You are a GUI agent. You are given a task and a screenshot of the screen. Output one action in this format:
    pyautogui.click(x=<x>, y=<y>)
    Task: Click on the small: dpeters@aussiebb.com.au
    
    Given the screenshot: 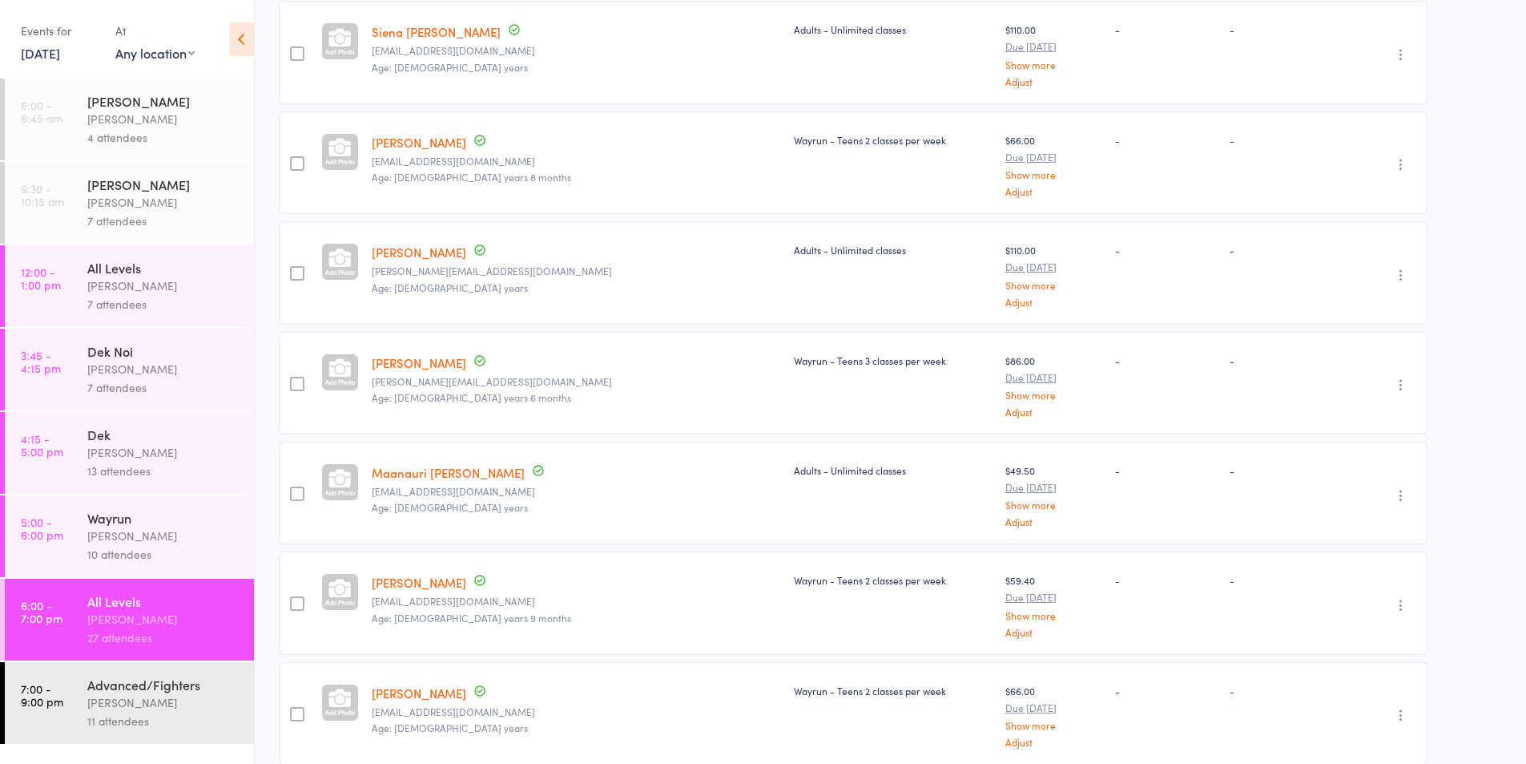 What is the action you would take?
    pyautogui.click(x=576, y=50)
    